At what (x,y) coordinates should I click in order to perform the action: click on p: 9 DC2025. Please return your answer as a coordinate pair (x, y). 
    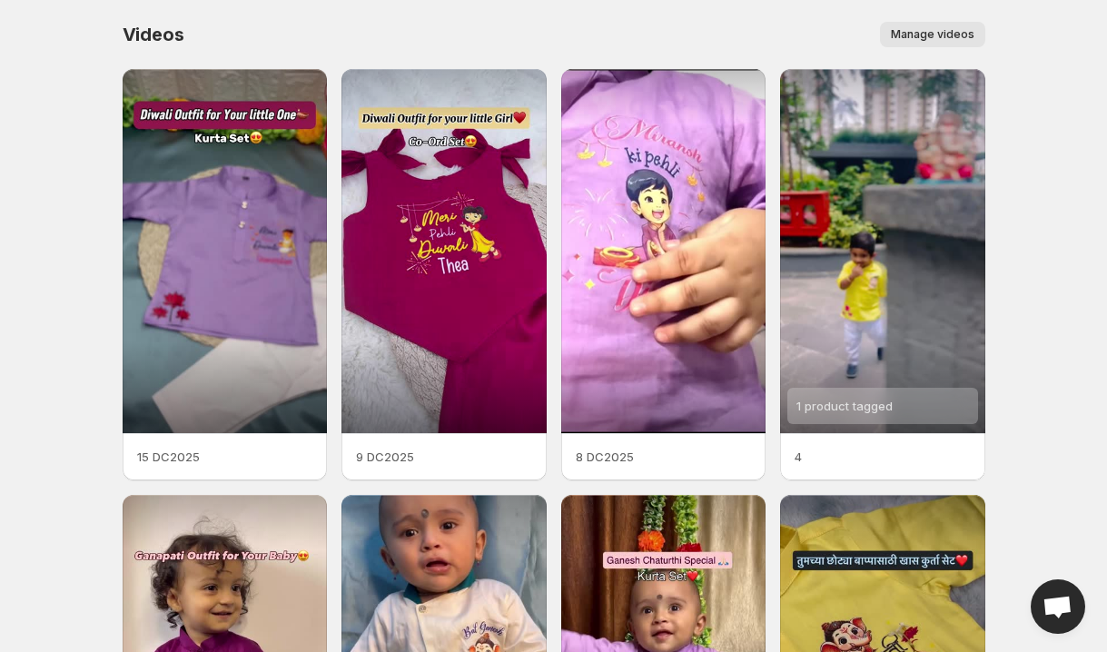
    Looking at the image, I should click on (444, 457).